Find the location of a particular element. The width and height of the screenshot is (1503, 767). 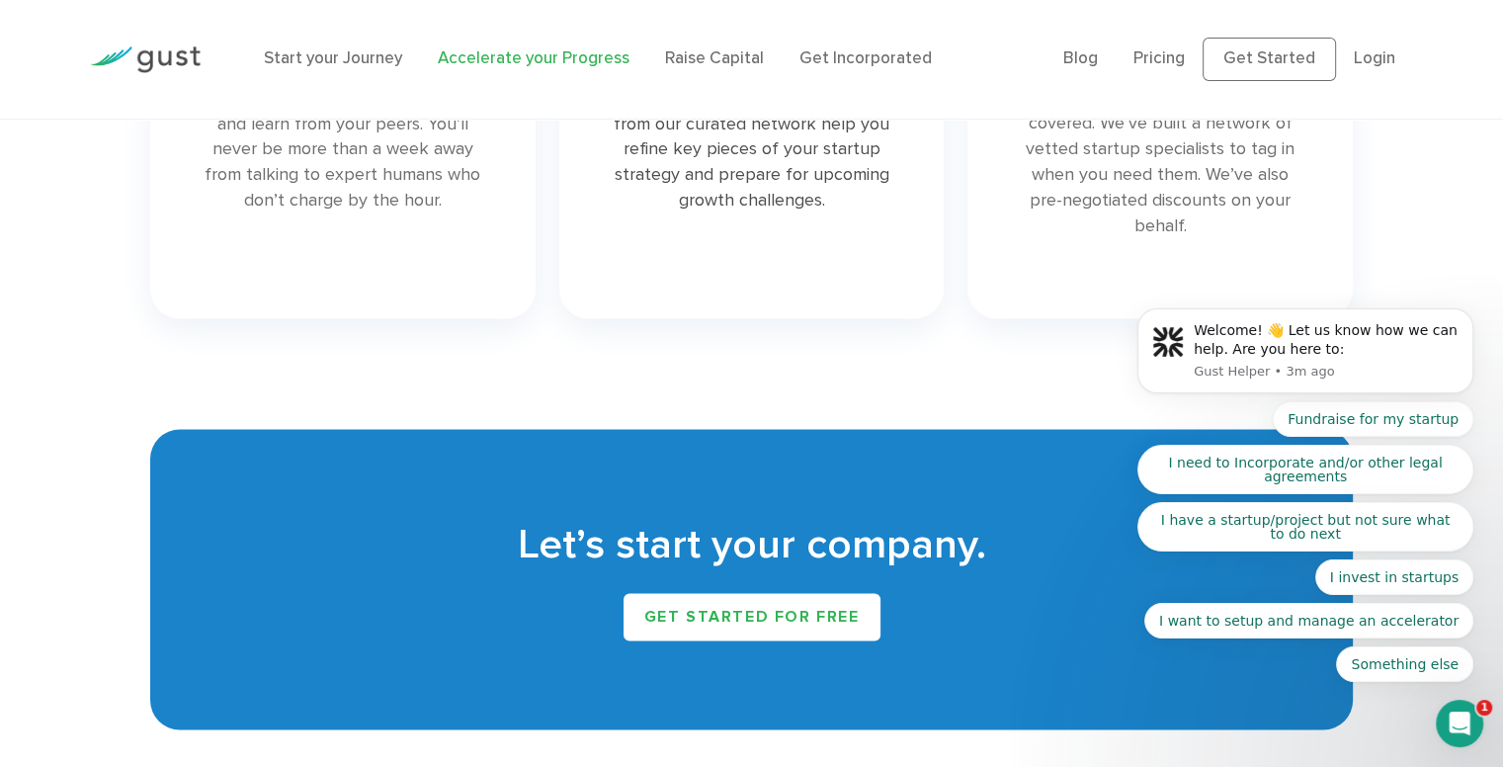

a: Start your Journey is located at coordinates (333, 58).